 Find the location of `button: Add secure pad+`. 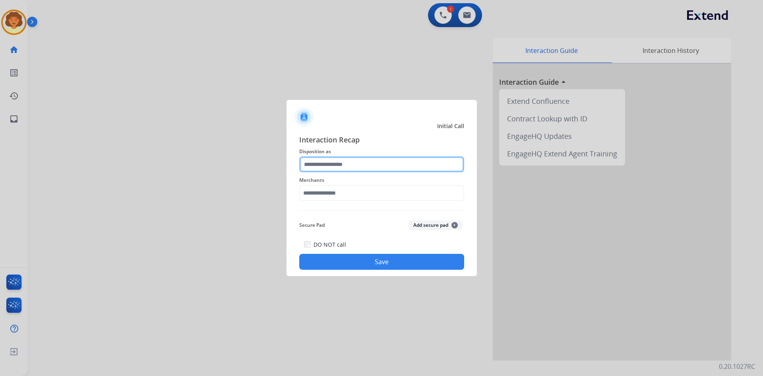

button: Add secure pad+ is located at coordinates (436, 225).